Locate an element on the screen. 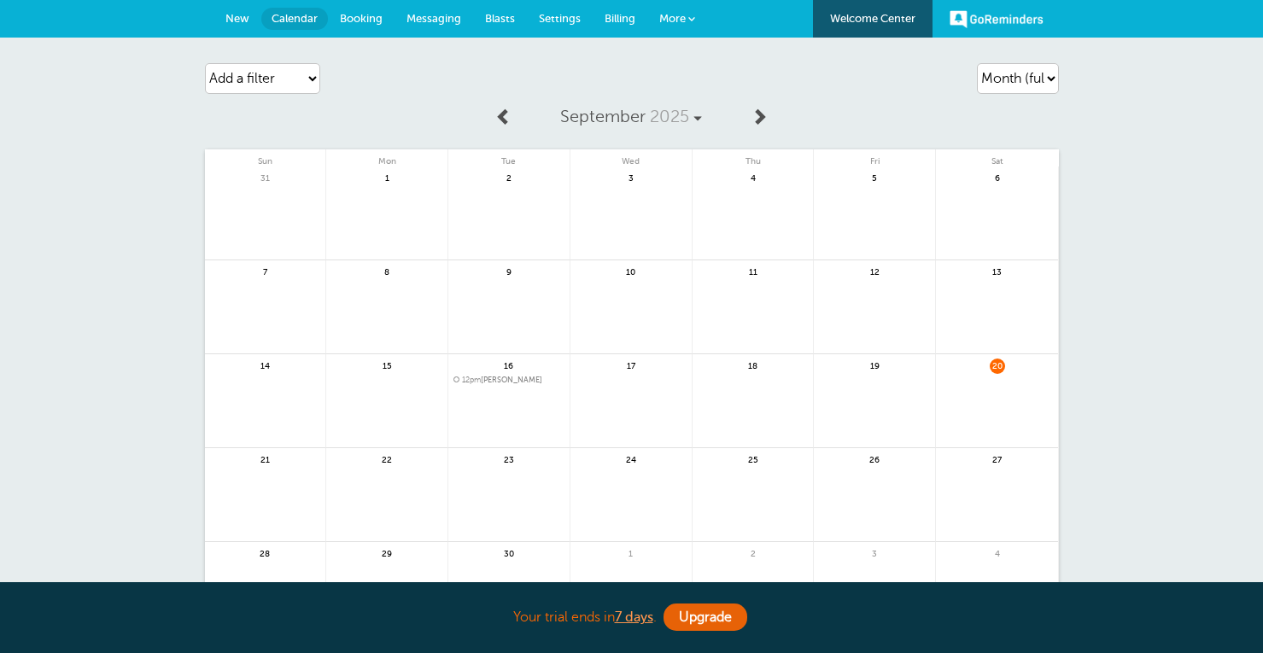 This screenshot has width=1263, height=653. span: 11 is located at coordinates (753, 271).